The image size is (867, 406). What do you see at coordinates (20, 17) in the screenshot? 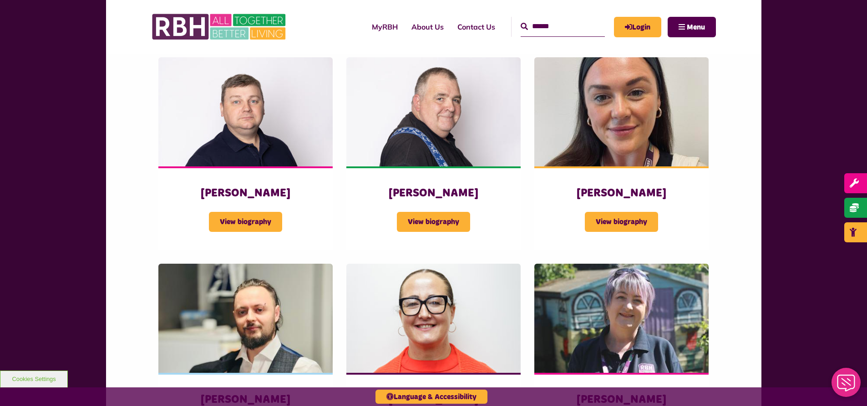
I see `div: Close Web Assistant` at bounding box center [20, 17].